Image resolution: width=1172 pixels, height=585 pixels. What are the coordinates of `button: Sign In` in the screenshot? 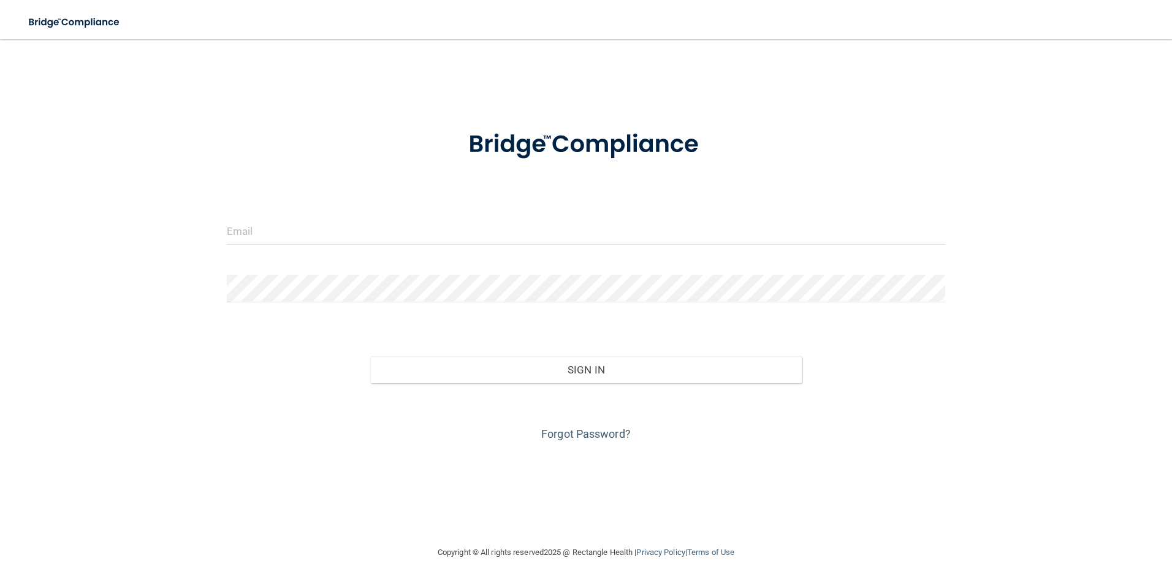 It's located at (586, 370).